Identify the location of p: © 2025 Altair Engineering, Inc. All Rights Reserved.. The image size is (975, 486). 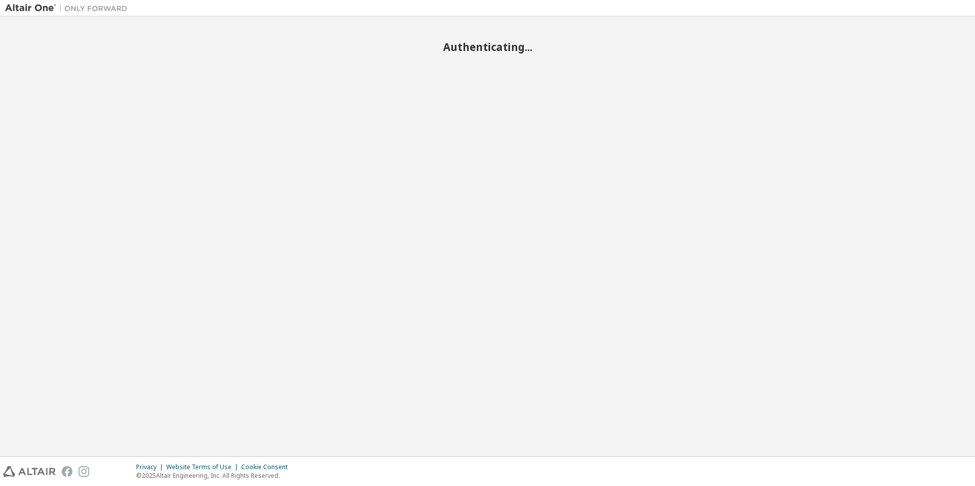
(215, 476).